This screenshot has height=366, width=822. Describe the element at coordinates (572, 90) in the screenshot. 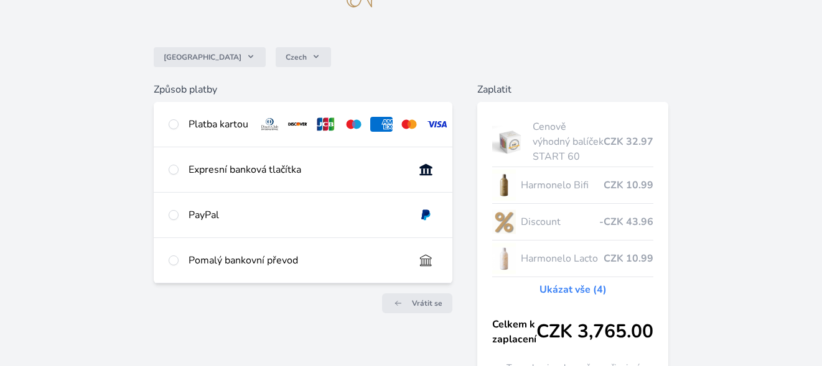

I see `h6: Zaplatit` at that location.